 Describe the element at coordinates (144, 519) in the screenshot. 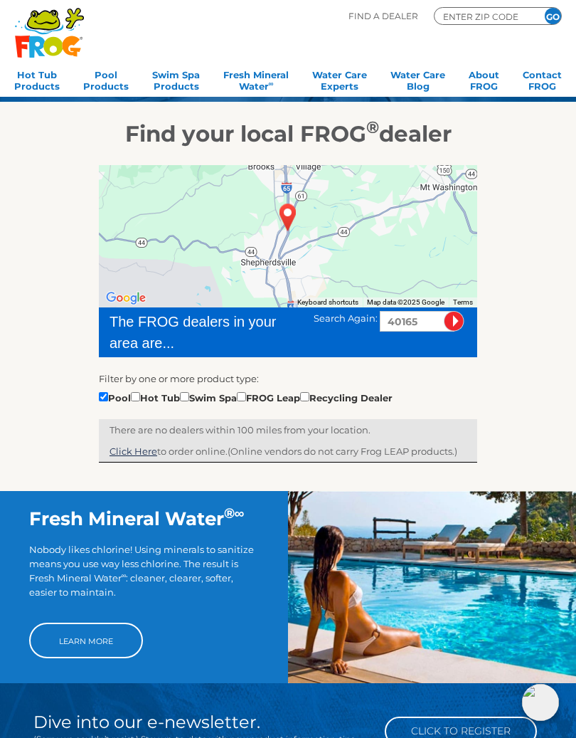

I see `h2: Fresh Mineral Water` at that location.